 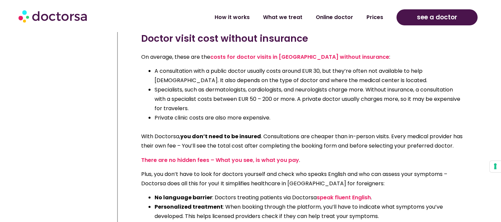 What do you see at coordinates (496, 167) in the screenshot?
I see `button: Your consent preferences for tracking technologies` at bounding box center [496, 167].